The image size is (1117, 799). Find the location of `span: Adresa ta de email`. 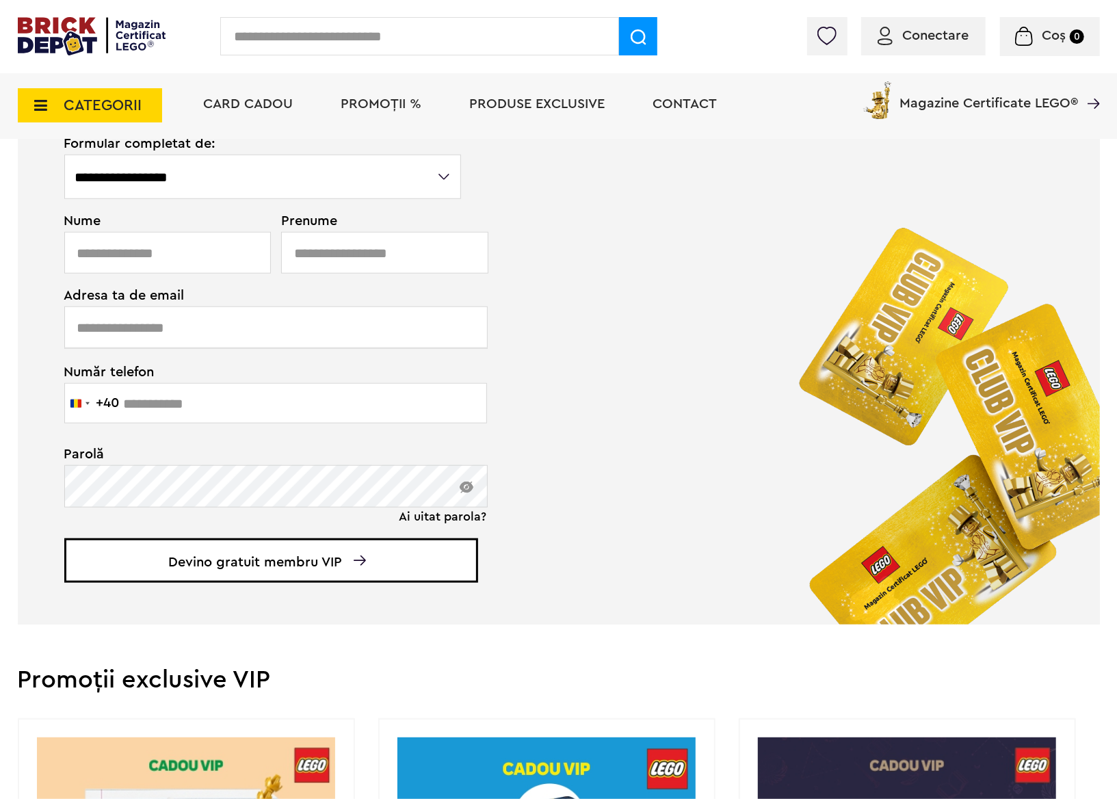

span: Adresa ta de email is located at coordinates (263, 295).